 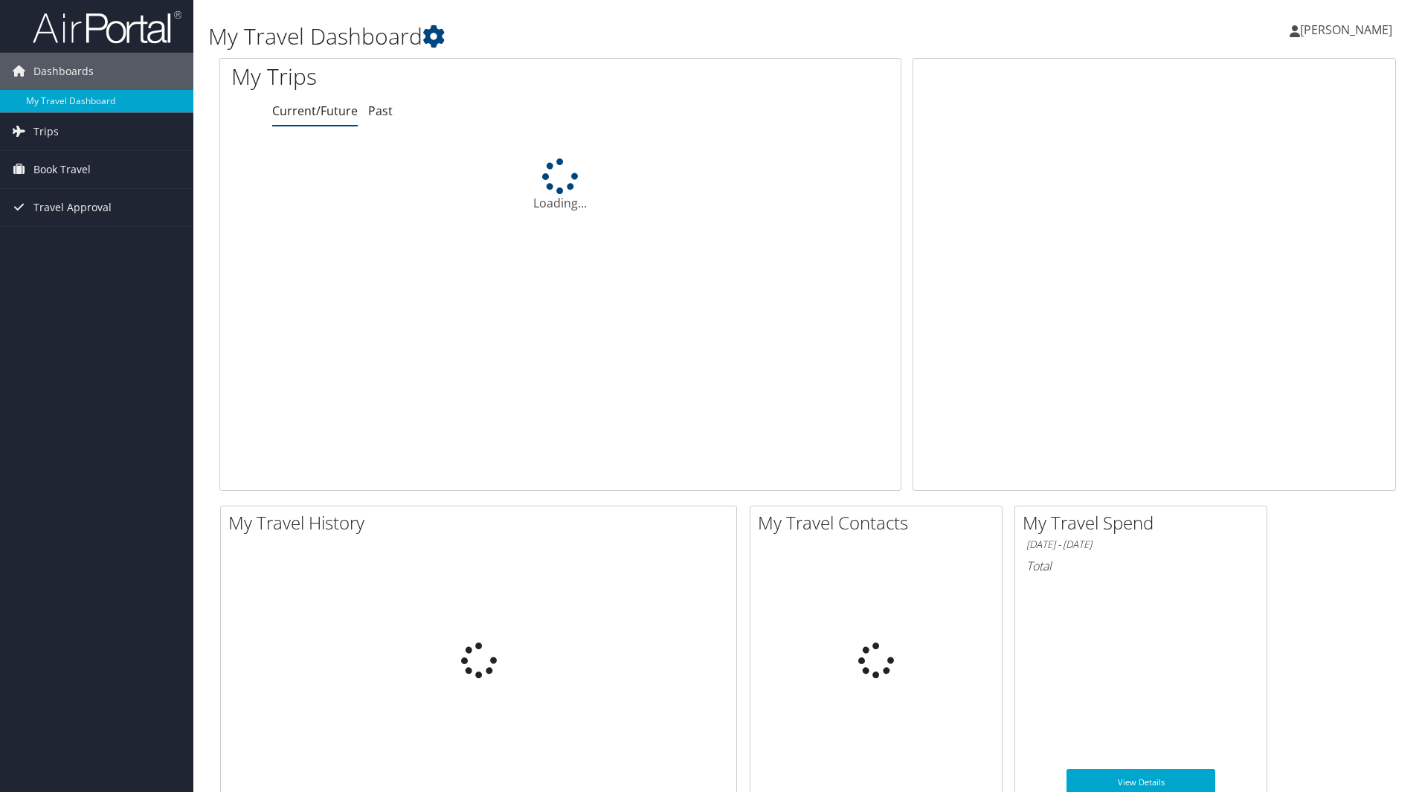 I want to click on div: Loading..., so click(x=560, y=185).